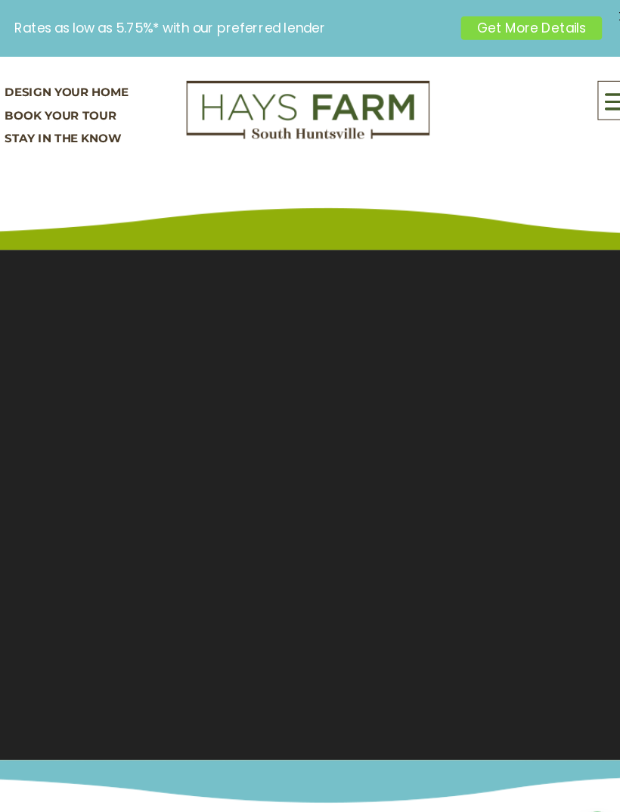 This screenshot has width=620, height=812. I want to click on a: DESIGN YOUR HOME, so click(86, 86).